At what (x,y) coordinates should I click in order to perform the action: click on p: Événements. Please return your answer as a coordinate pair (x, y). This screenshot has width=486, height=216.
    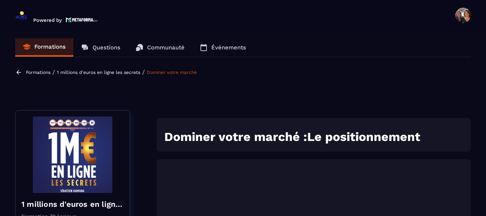
    Looking at the image, I should click on (229, 47).